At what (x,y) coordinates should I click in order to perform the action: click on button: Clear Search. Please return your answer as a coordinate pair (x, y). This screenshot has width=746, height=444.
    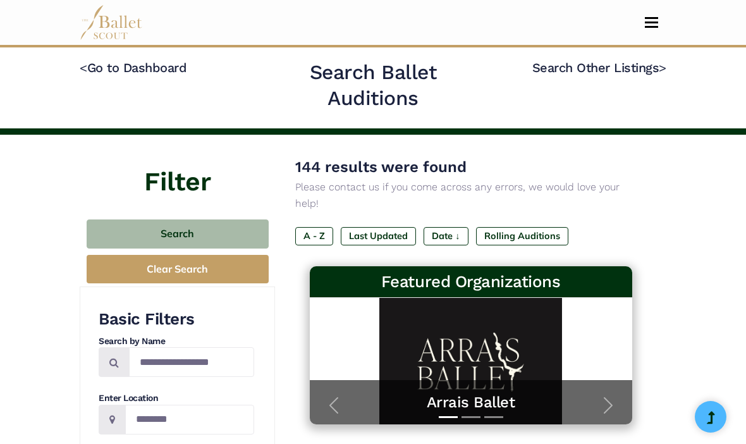
    Looking at the image, I should click on (178, 269).